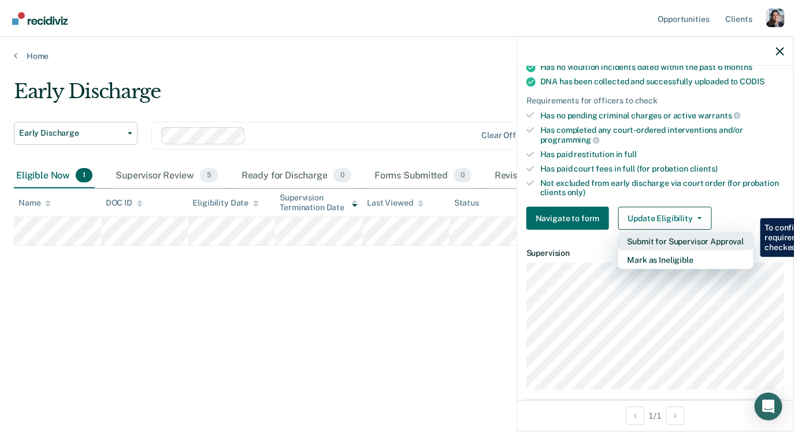 The image size is (794, 432). Describe the element at coordinates (753, 82) in the screenshot. I see `span: CODIS` at that location.